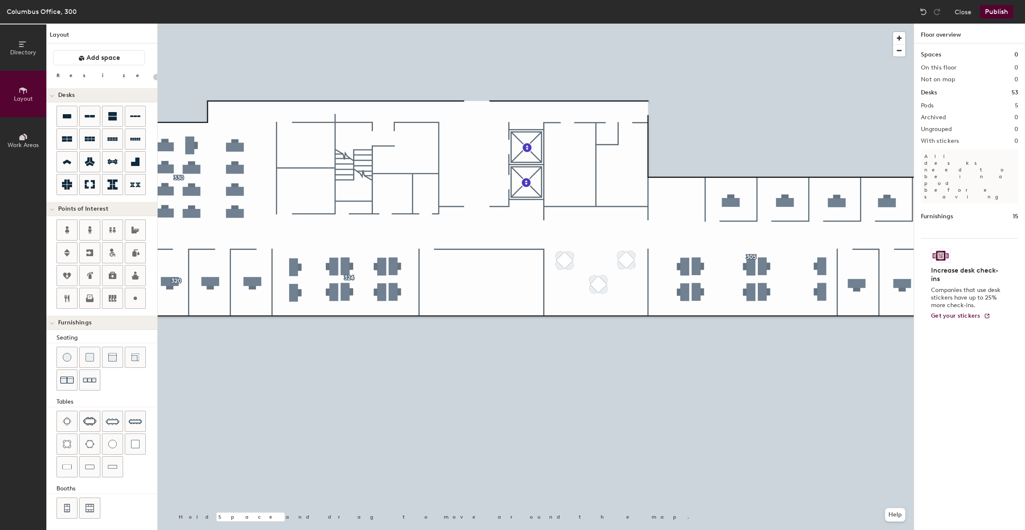 The width and height of the screenshot is (1025, 530). I want to click on img: Couch (x3), so click(90, 380).